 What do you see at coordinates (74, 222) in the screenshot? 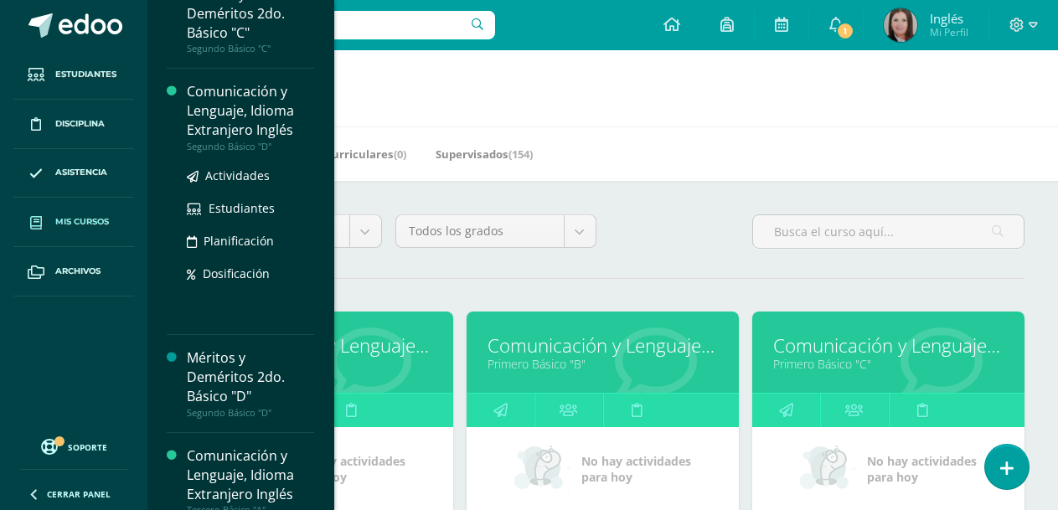
I see `a: Mis cursos` at bounding box center [74, 222].